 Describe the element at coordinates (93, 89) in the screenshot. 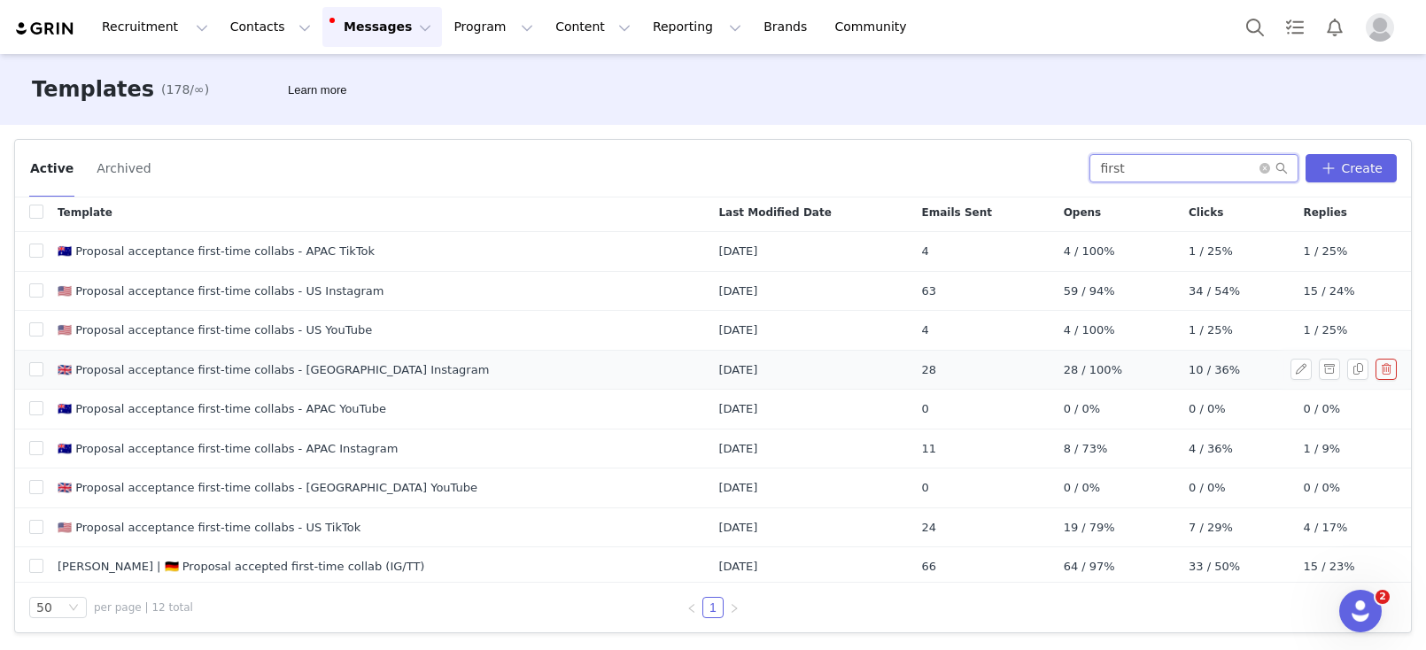

I see `h3: Templates` at that location.